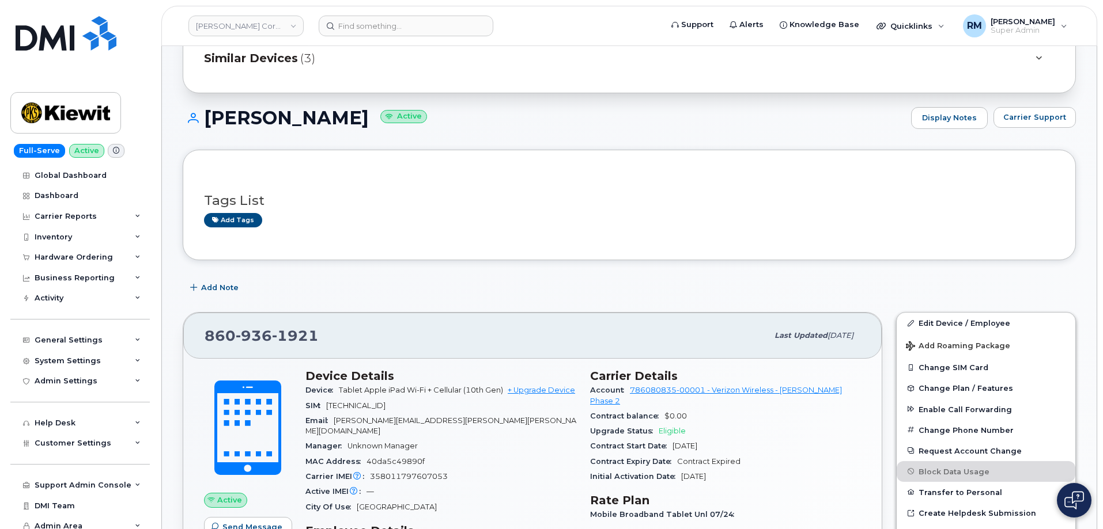 The height and width of the screenshot is (529, 1103). Describe the element at coordinates (631, 446) in the screenshot. I see `span: Contract Start Date` at that location.